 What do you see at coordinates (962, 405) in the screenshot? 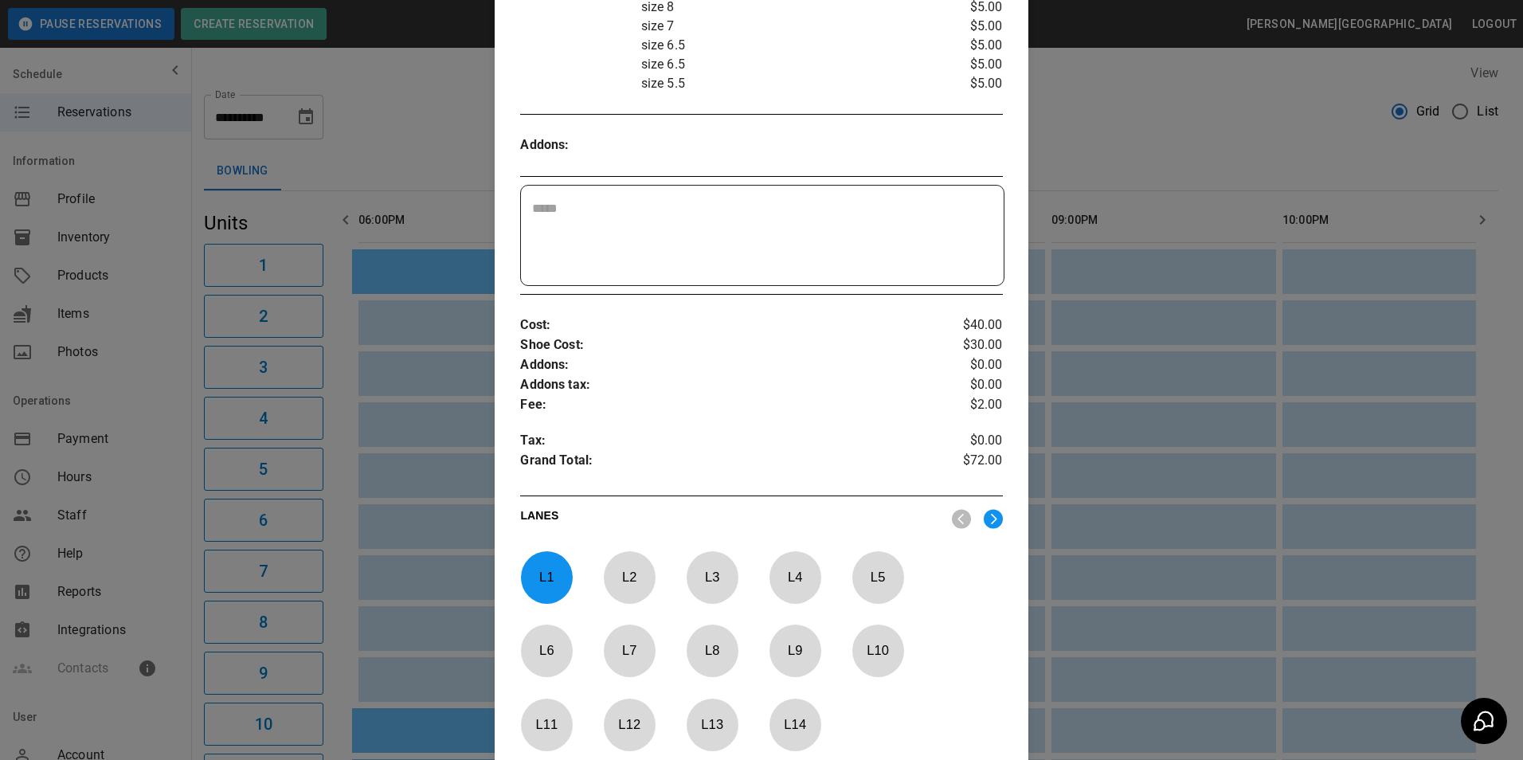
I see `p: $2.00` at bounding box center [962, 405].